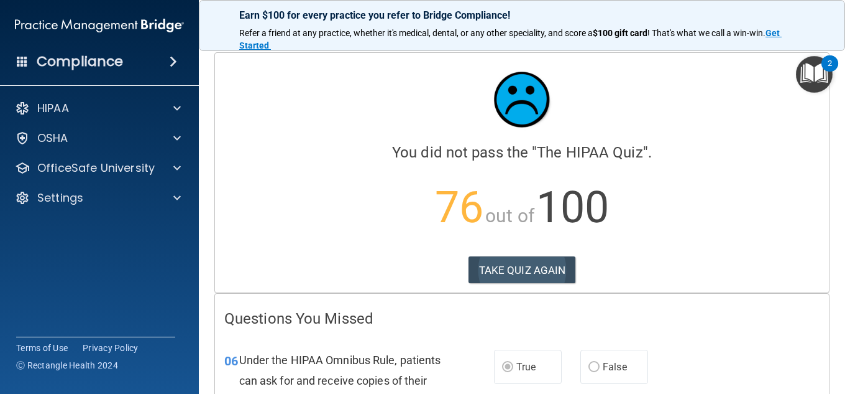  What do you see at coordinates (522, 99) in the screenshot?
I see `img: sad_face.ecc698e2.jpg` at bounding box center [522, 99].